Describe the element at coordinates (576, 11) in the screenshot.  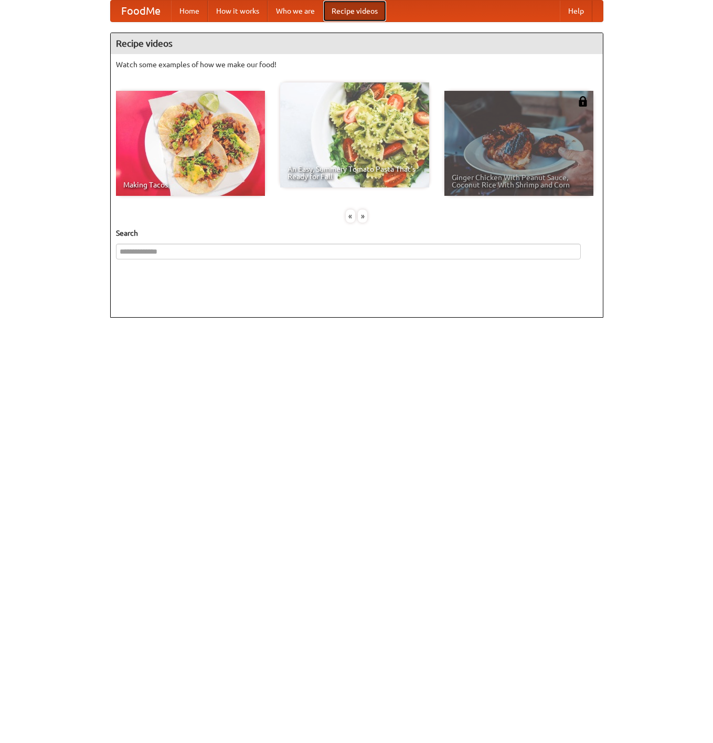
I see `a: Help` at that location.